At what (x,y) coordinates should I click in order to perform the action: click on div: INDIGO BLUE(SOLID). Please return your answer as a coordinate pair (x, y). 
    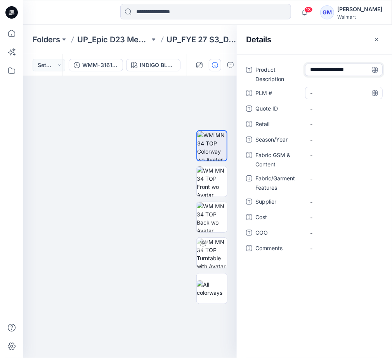
    Looking at the image, I should click on (157, 65).